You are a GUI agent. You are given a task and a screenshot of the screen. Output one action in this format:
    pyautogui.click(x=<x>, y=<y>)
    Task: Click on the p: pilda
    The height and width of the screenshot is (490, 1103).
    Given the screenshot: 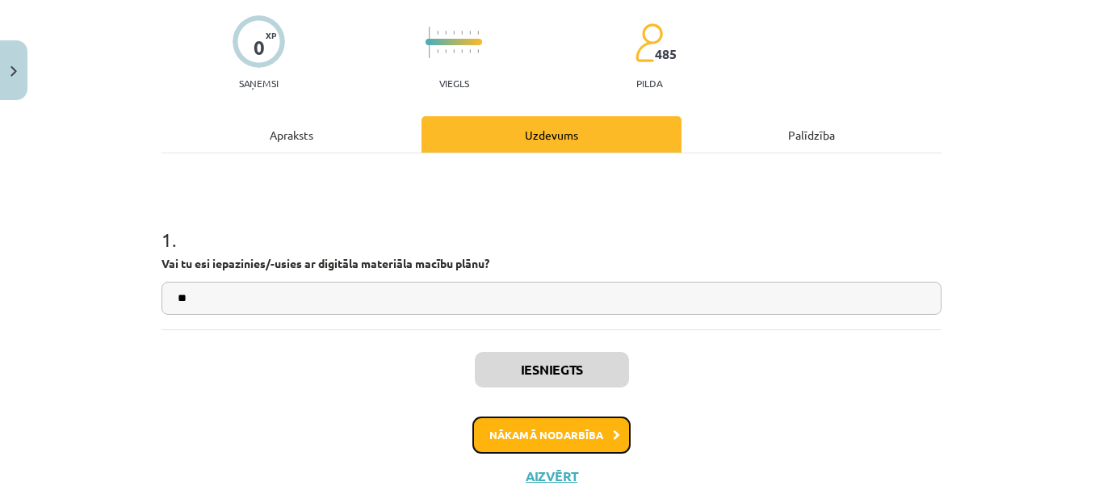 What is the action you would take?
    pyautogui.click(x=649, y=83)
    